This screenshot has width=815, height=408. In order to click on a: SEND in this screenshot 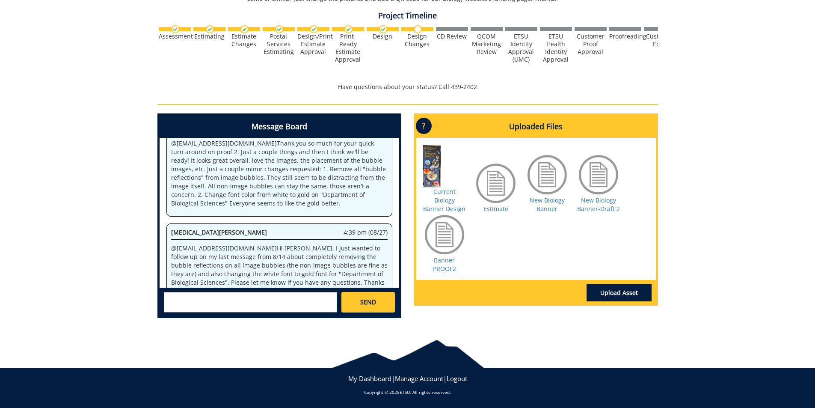, I will do `click(368, 302)`.